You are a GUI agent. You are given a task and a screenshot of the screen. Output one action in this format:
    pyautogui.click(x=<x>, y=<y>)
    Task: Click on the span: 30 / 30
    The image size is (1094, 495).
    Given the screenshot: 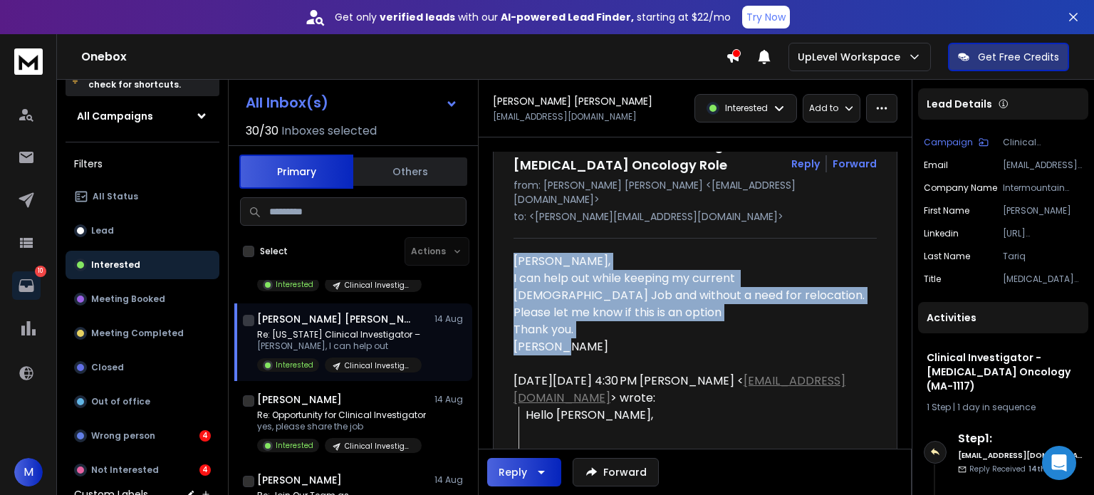 What is the action you would take?
    pyautogui.click(x=262, y=131)
    